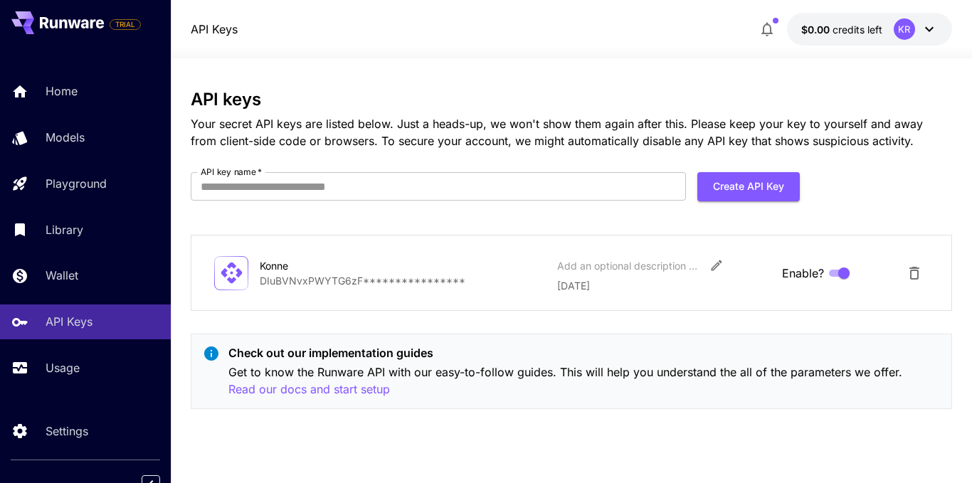  Describe the element at coordinates (914, 273) in the screenshot. I see `button: Delete API Key` at that location.